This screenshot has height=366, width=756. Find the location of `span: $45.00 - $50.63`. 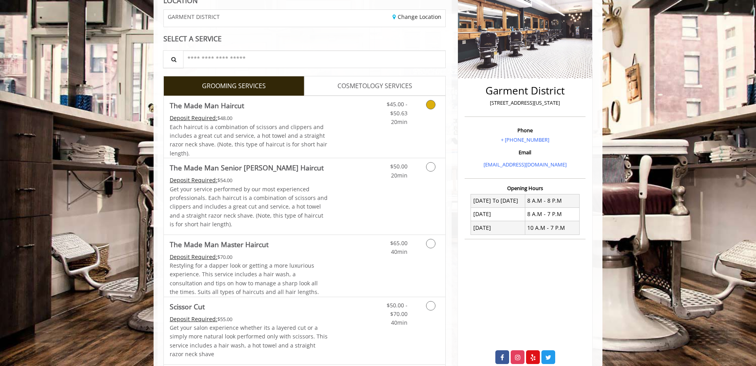

span: $45.00 - $50.63 is located at coordinates (397, 108).